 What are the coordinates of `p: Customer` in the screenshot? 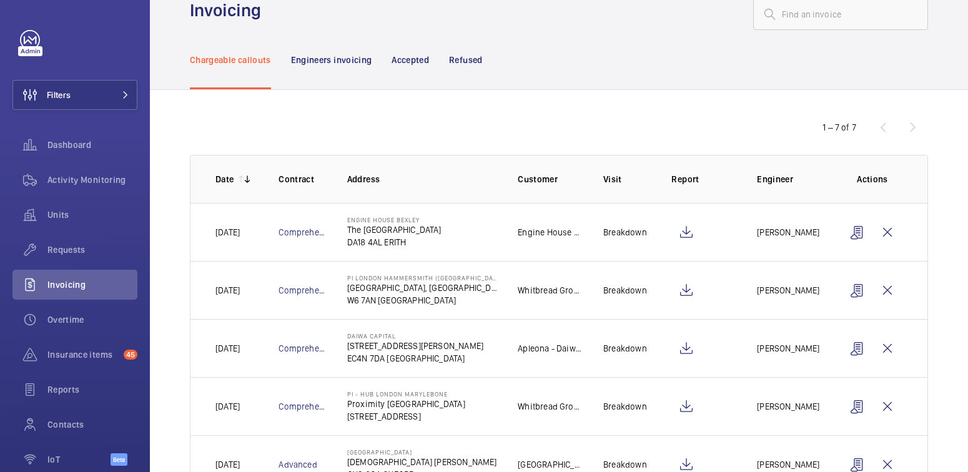 It's located at (550, 179).